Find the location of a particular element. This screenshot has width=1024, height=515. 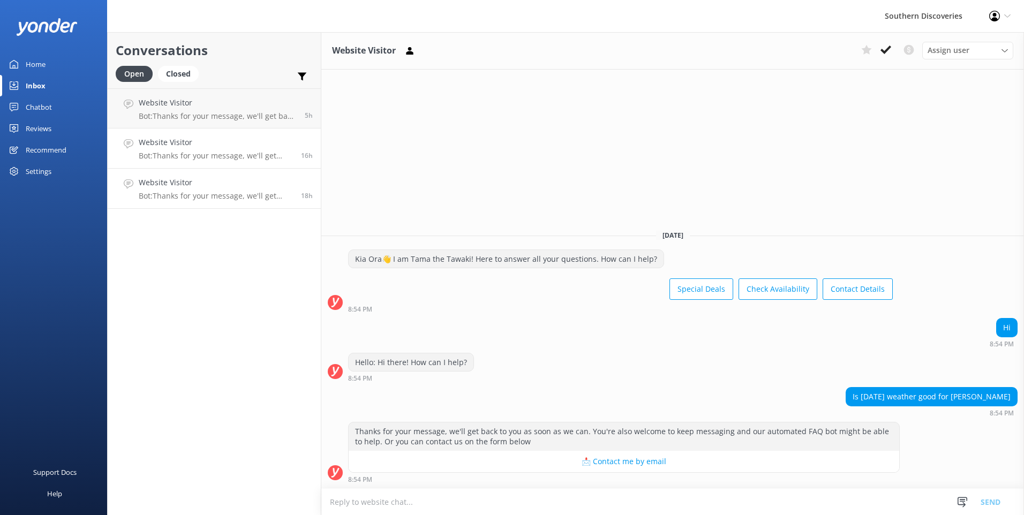

div: Settings is located at coordinates (39, 171).